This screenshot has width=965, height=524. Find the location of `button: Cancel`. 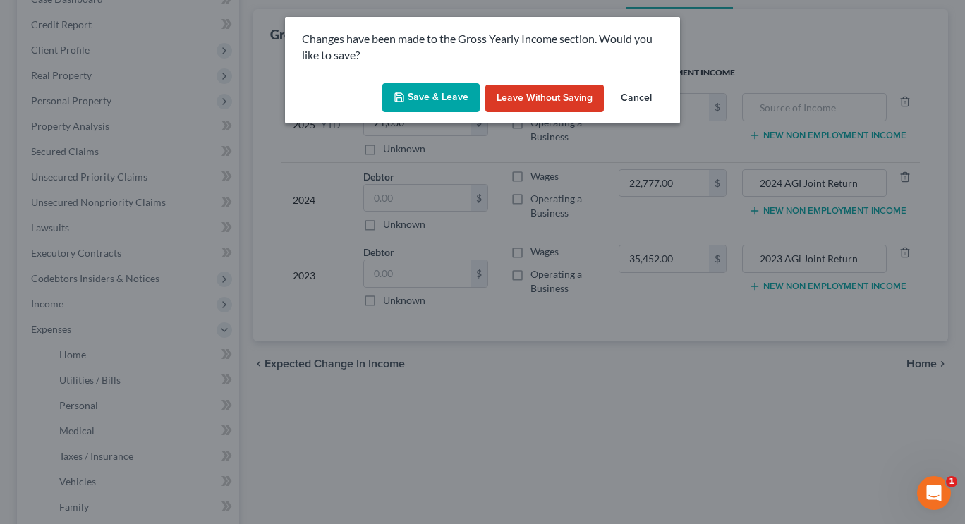

button: Cancel is located at coordinates (636, 99).